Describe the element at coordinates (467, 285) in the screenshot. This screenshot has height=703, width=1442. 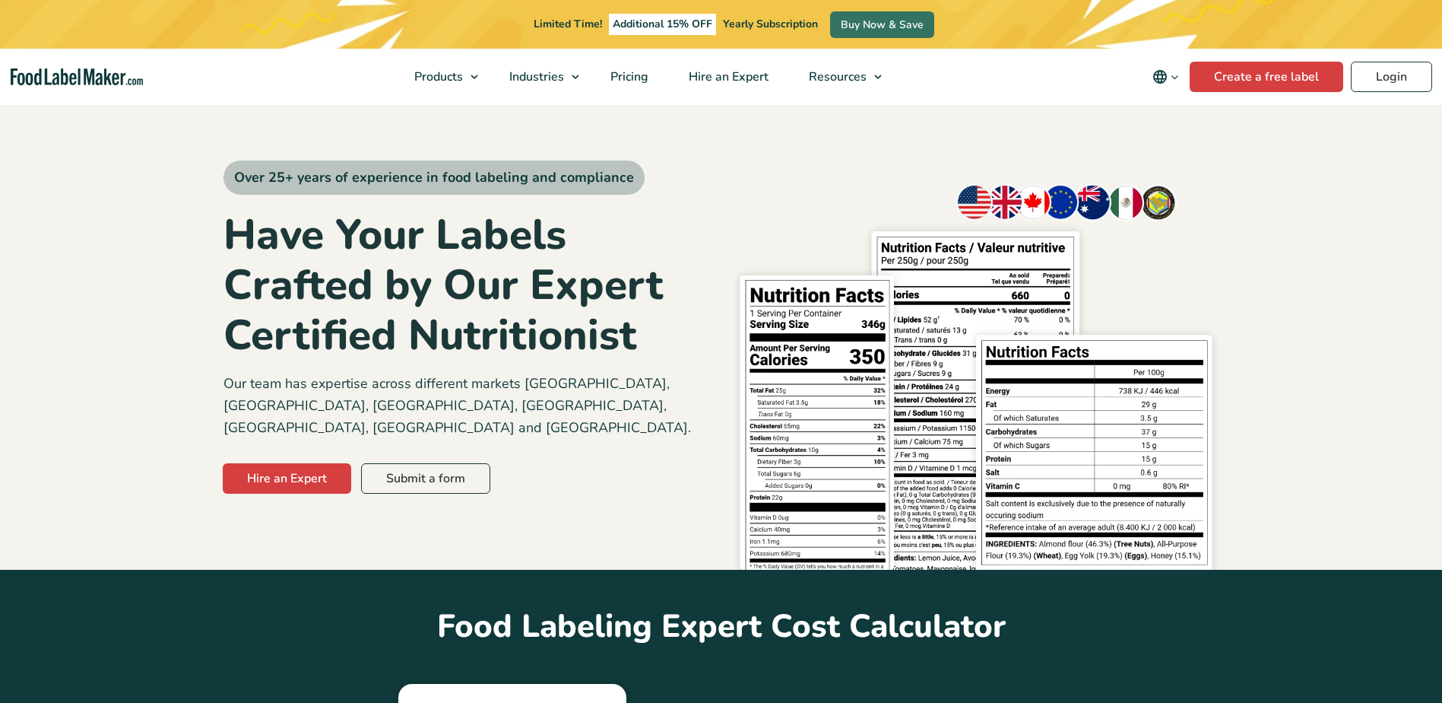
I see `h1: Have Your Labels Crafted by Our Expert Certified Nutritionist` at that location.